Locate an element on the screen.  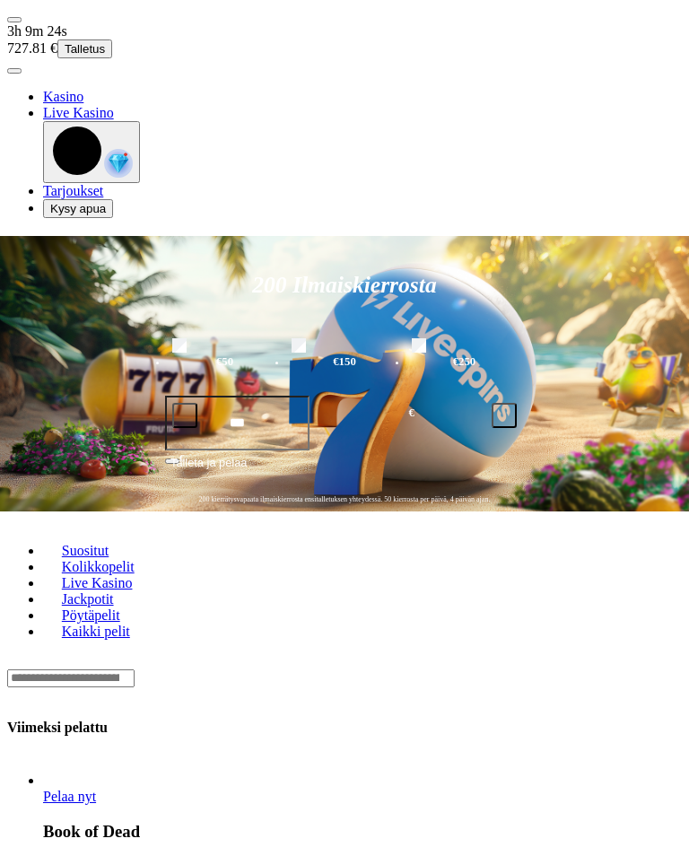
label: €150 is located at coordinates (344, 362).